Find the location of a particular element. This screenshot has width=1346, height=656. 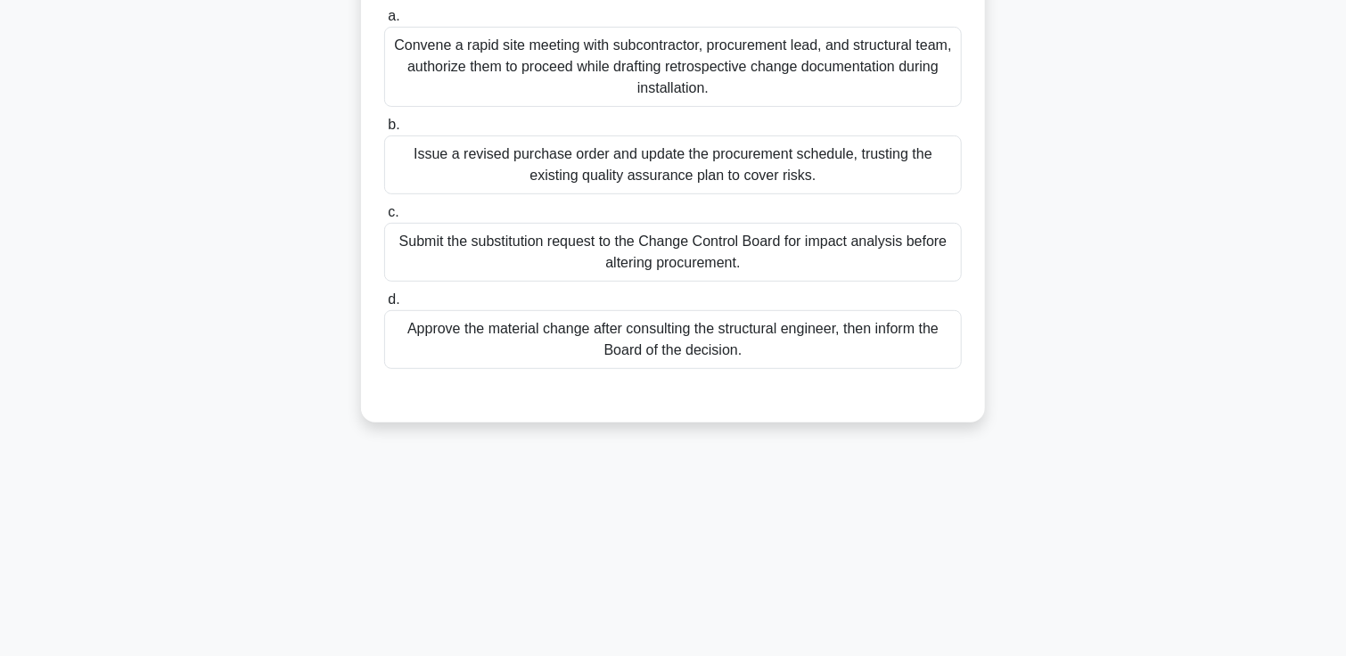

div: Issue a revised purchase order and update the procurement schedule, trusting the existing quality... is located at coordinates (673, 165).